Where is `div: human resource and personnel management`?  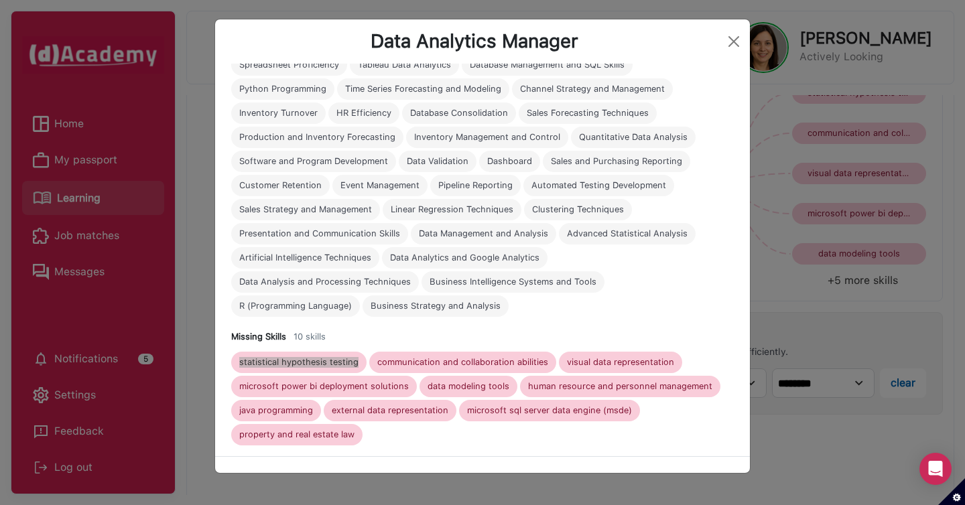
div: human resource and personnel management is located at coordinates (620, 387).